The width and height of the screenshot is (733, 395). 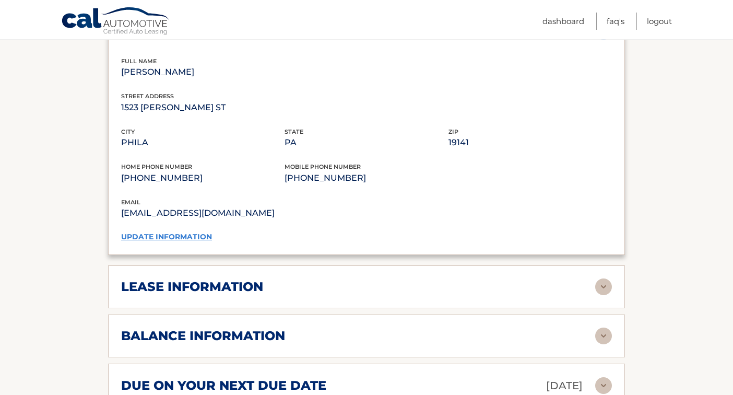 I want to click on p: 19141, so click(x=530, y=143).